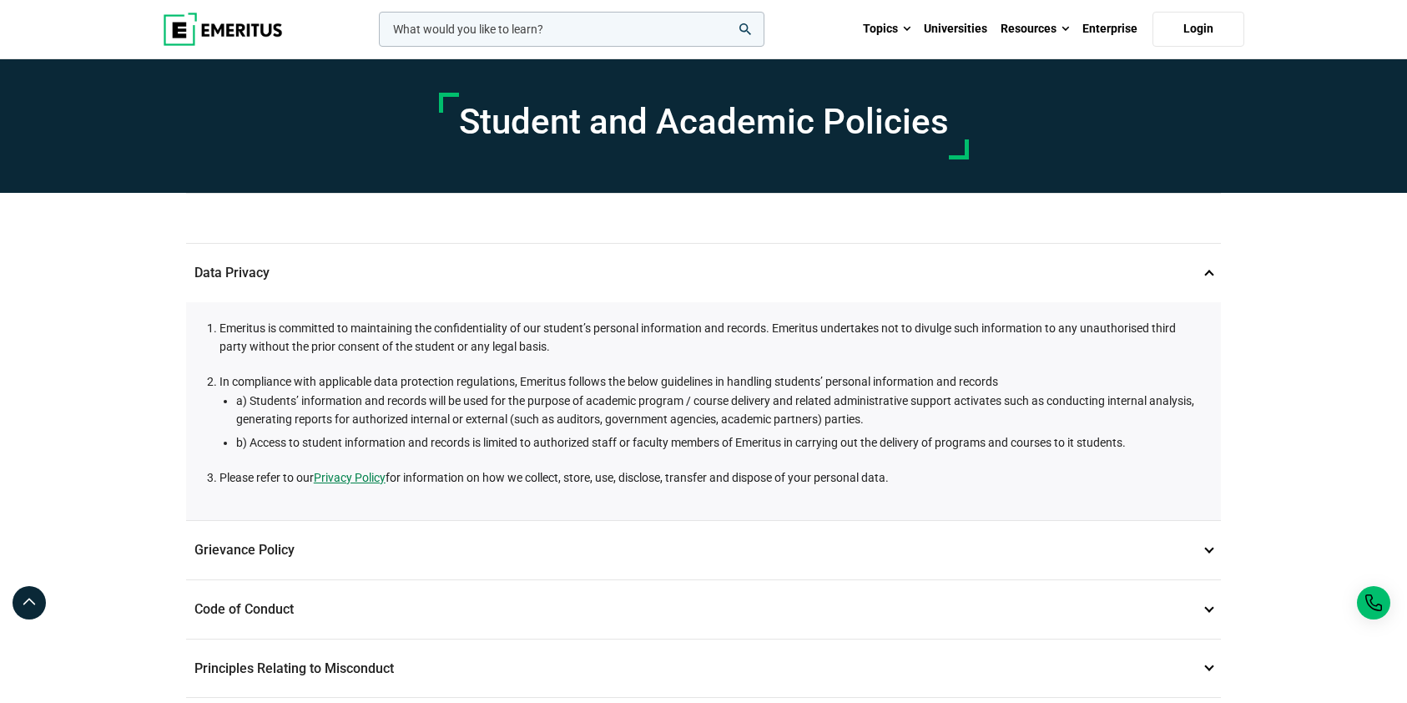  Describe the element at coordinates (704, 609) in the screenshot. I see `p: Code of Conduct` at that location.